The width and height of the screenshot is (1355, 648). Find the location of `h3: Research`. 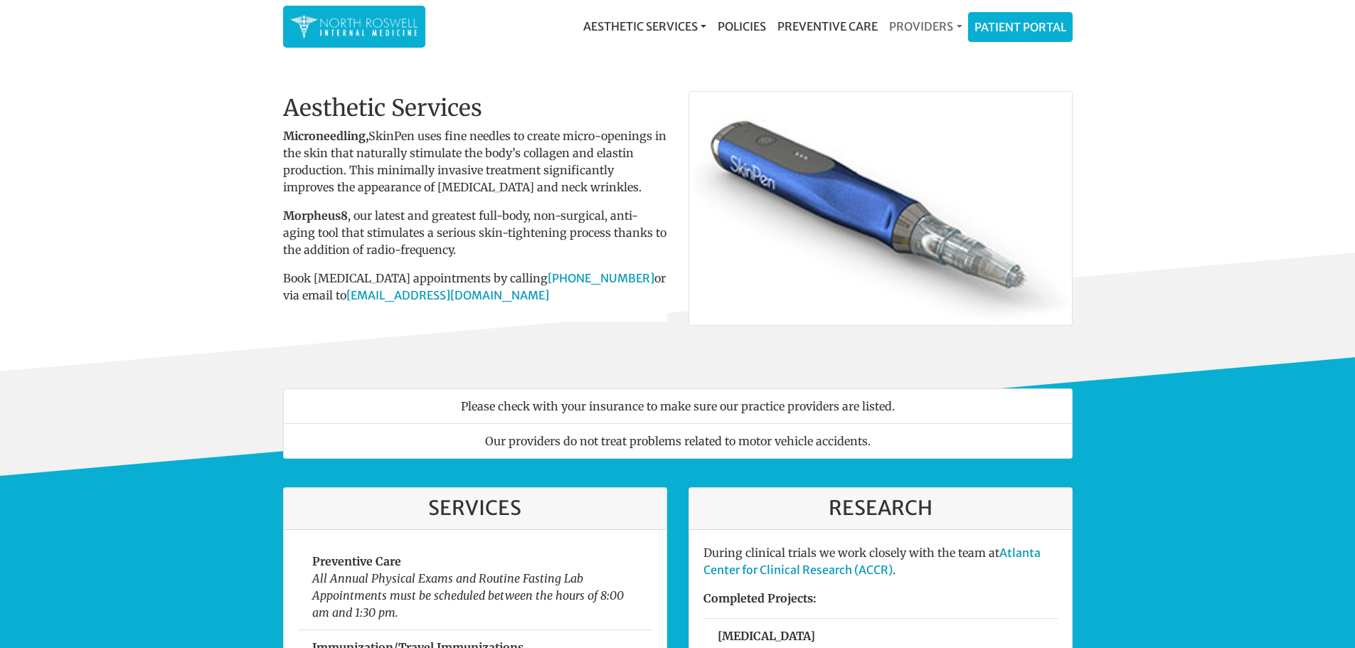

h3: Research is located at coordinates (880, 508).